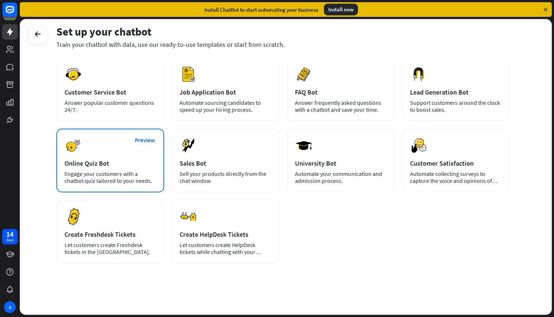 Image resolution: width=554 pixels, height=317 pixels. I want to click on div: Sales Bot, so click(225, 163).